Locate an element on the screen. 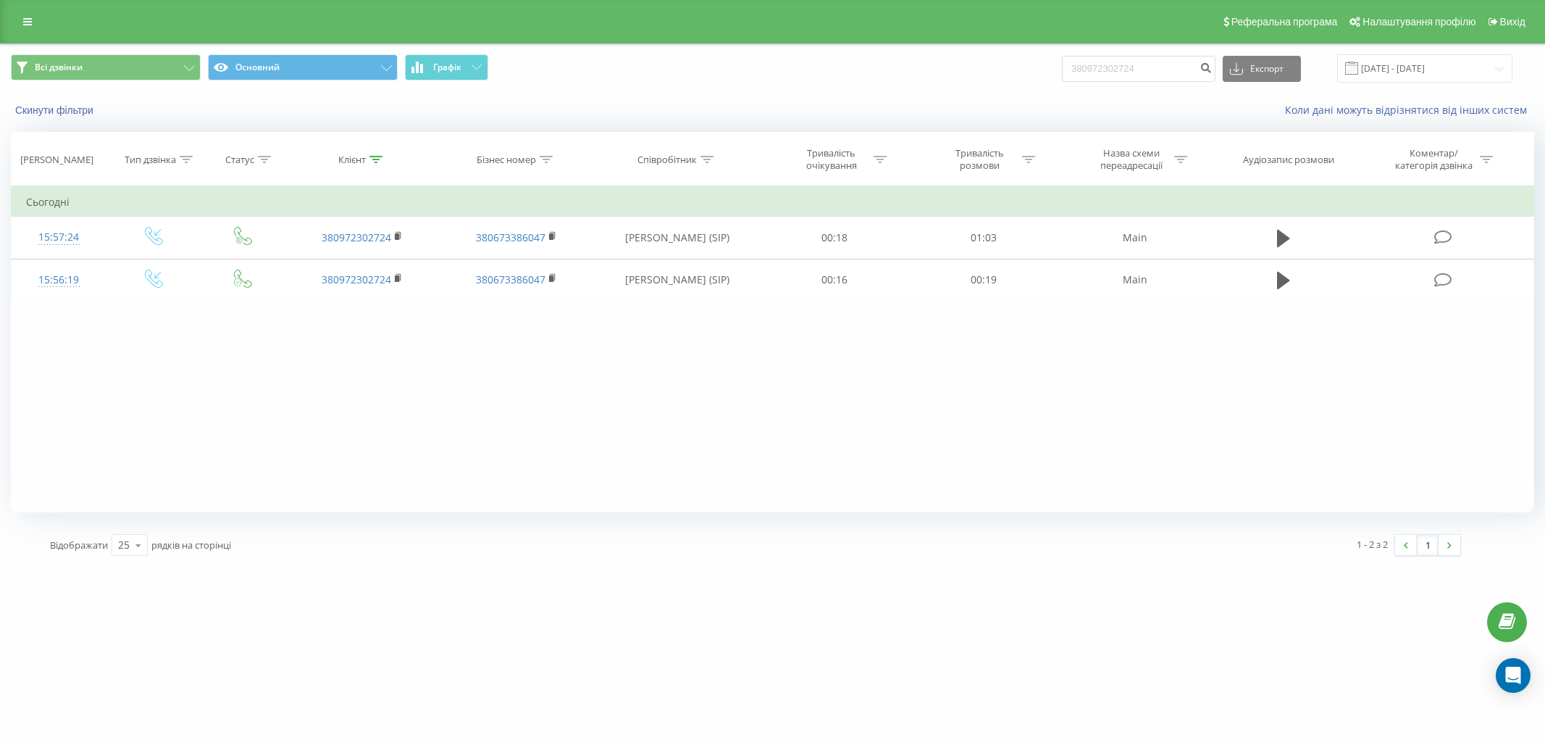  a: 1 is located at coordinates (1428, 545).